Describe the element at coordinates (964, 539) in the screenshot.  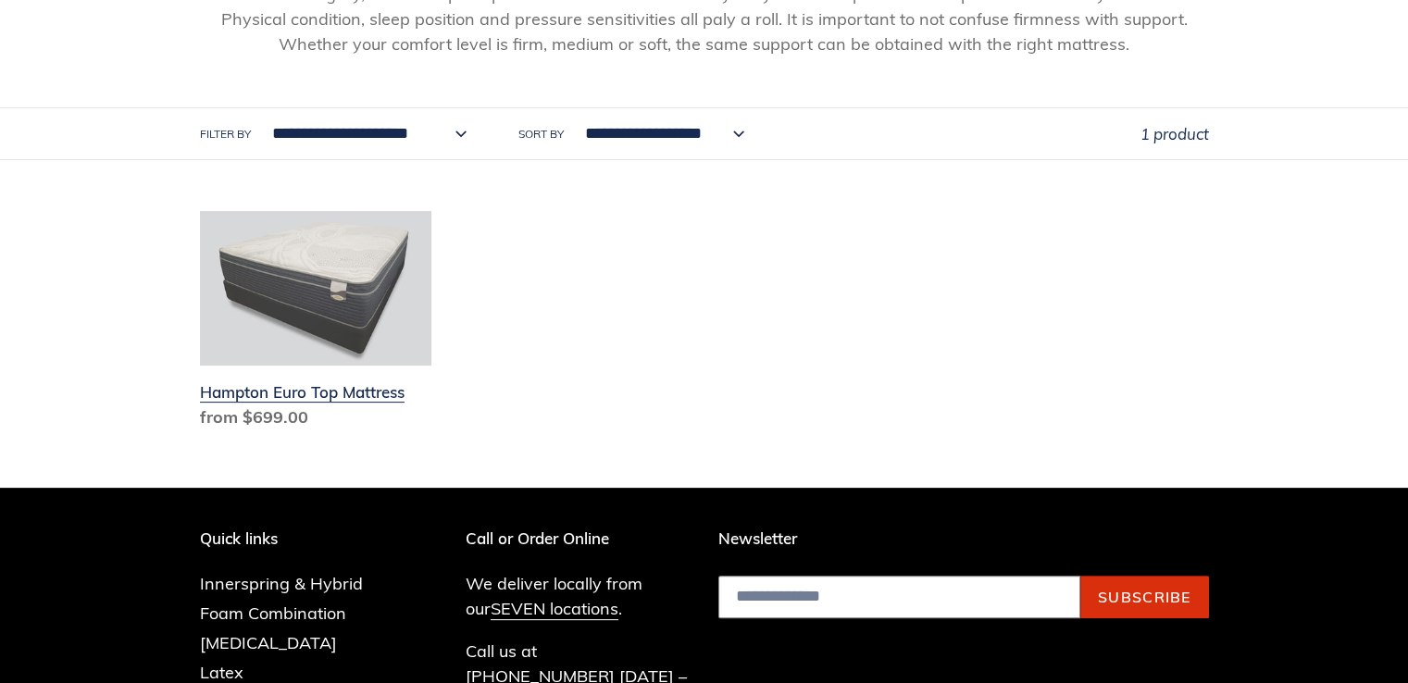
I see `p: Newsletter` at that location.